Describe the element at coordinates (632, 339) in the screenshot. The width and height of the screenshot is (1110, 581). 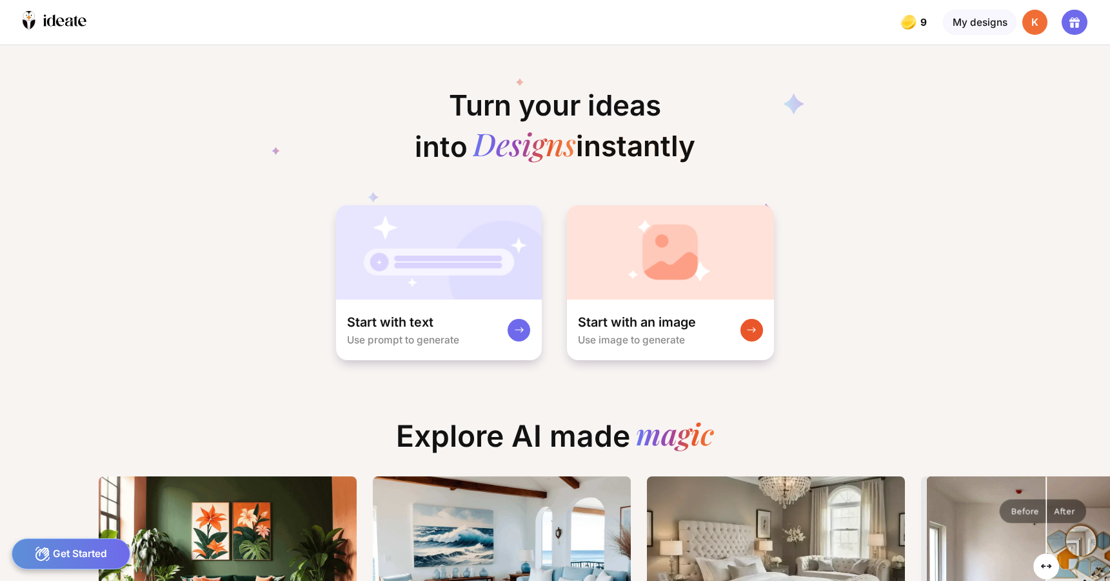
I see `div: Use image to generate` at that location.